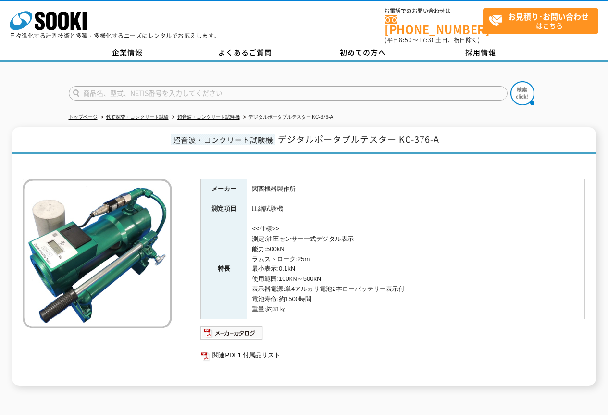 The width and height of the screenshot is (608, 415). What do you see at coordinates (232, 333) in the screenshot?
I see `img: メーカーカタログ` at bounding box center [232, 333].